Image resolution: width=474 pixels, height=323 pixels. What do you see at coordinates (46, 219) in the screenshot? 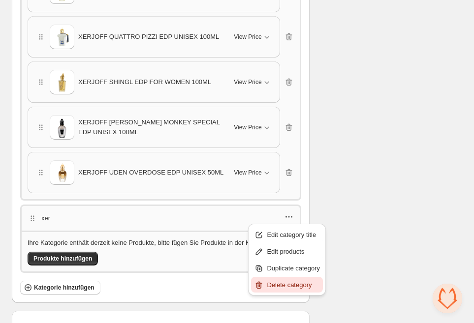
I see `p: xer` at bounding box center [46, 219].